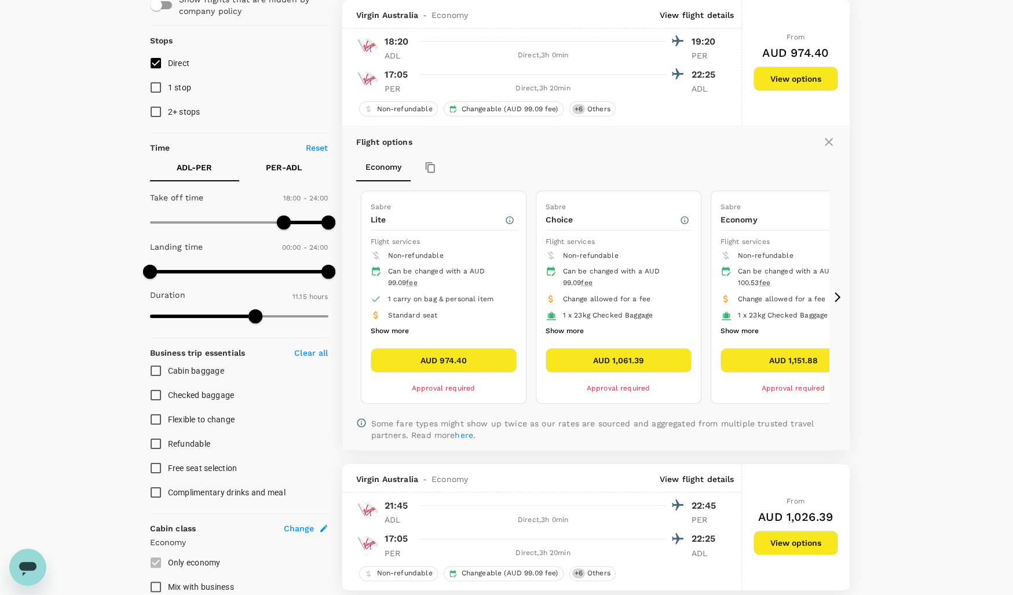  Describe the element at coordinates (384, 167) in the screenshot. I see `button: Economy` at that location.